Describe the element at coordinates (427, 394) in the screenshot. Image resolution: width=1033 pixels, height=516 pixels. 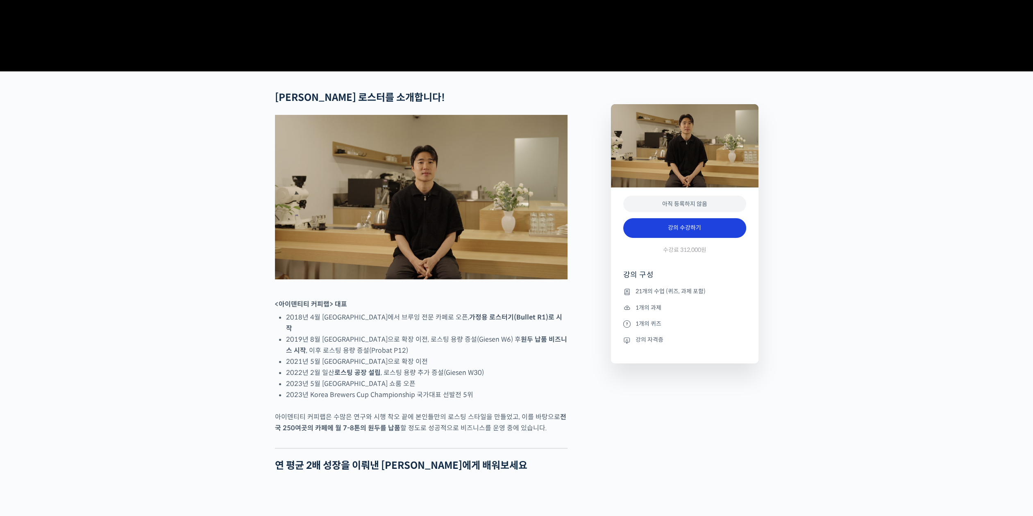
I see `li: 2023년 Korea Brewers Cup Championship 국가대표 선발전 5위` at that location.